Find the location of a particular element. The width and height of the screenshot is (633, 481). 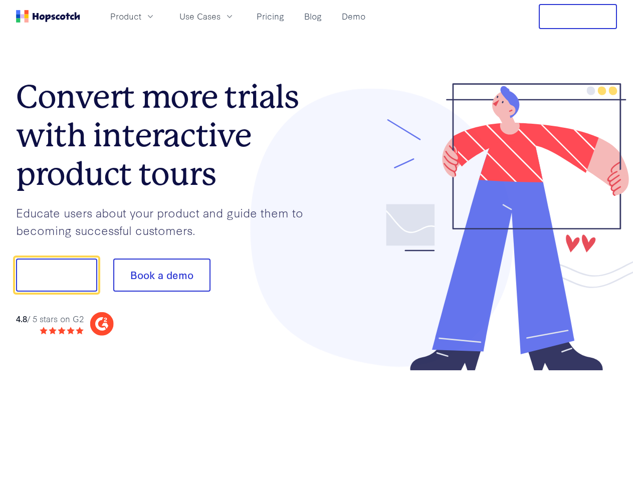

p: Educate users about your product and guide them to becoming successful customers. is located at coordinates (166, 221).